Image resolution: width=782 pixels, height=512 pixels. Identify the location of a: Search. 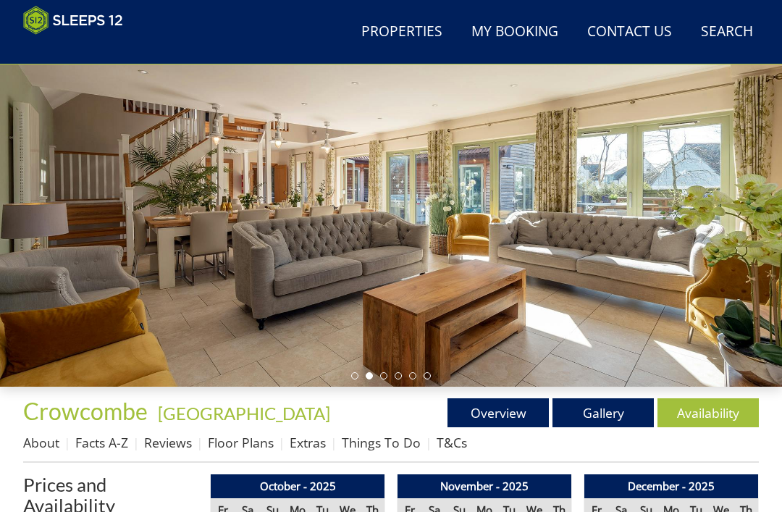
(727, 32).